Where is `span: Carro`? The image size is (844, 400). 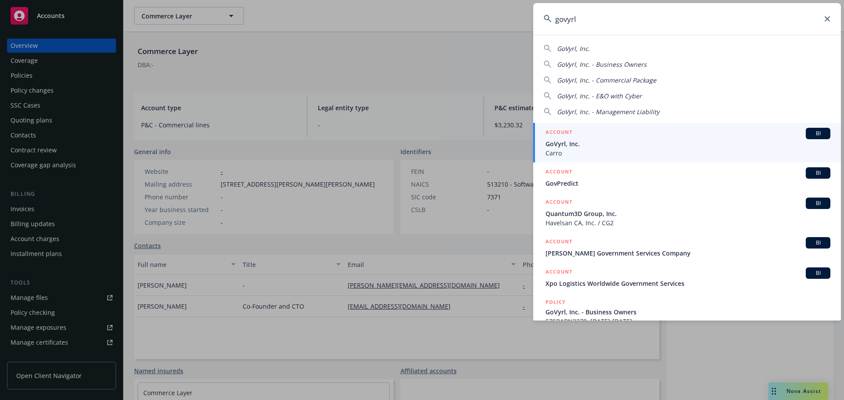
span: Carro is located at coordinates (688, 153).